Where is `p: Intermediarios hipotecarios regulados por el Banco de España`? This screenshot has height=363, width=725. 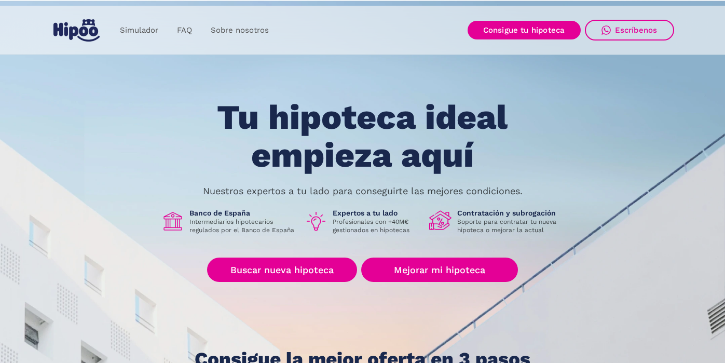 p: Intermediarios hipotecarios regulados por el Banco de España is located at coordinates (243, 226).